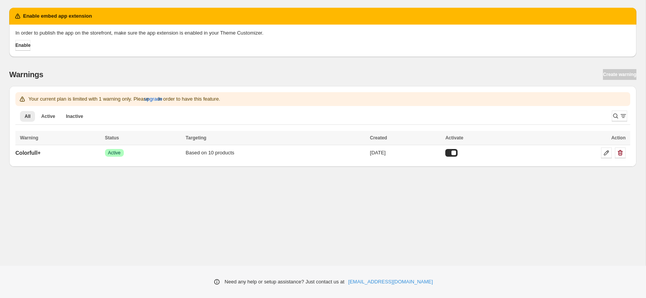 The width and height of the screenshot is (646, 298). I want to click on a: Colorfull+, so click(28, 153).